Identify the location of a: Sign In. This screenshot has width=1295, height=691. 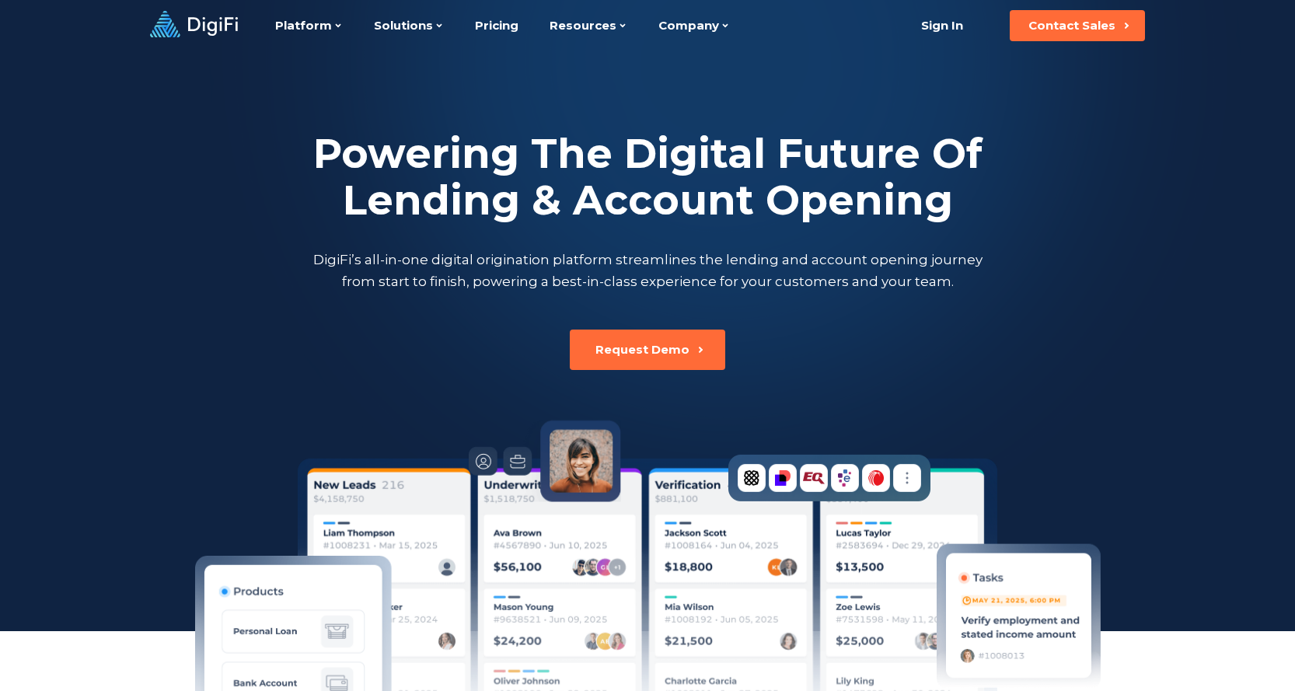
(941, 26).